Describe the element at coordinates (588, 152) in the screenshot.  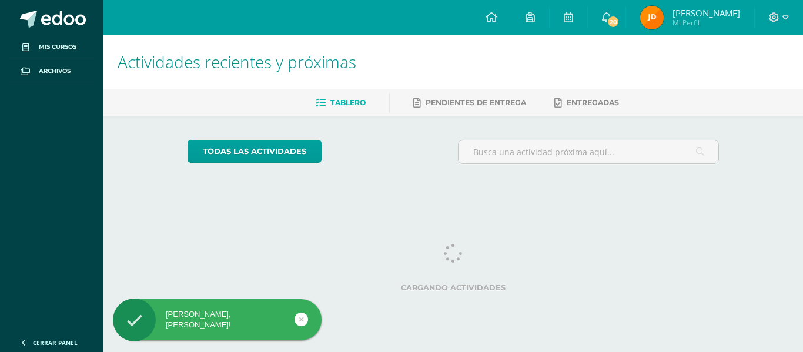
I see `input: Busca una actividad próxima aquí...` at that location.